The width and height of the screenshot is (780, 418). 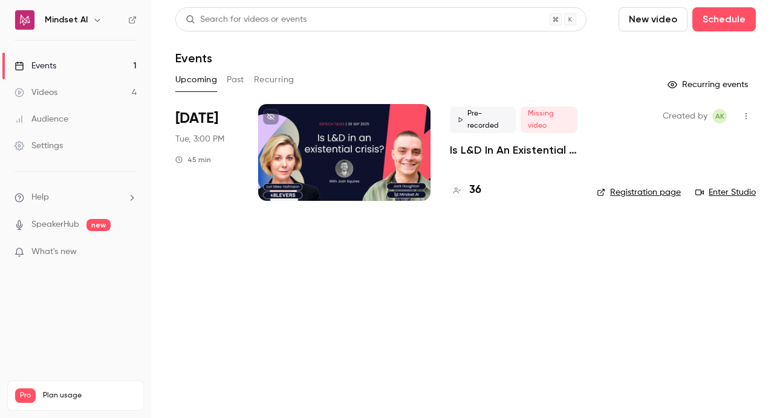 What do you see at coordinates (513, 150) in the screenshot?
I see `p: Is L&D In An Existential Crisis? | EdTech Talks EP1` at bounding box center [513, 150].